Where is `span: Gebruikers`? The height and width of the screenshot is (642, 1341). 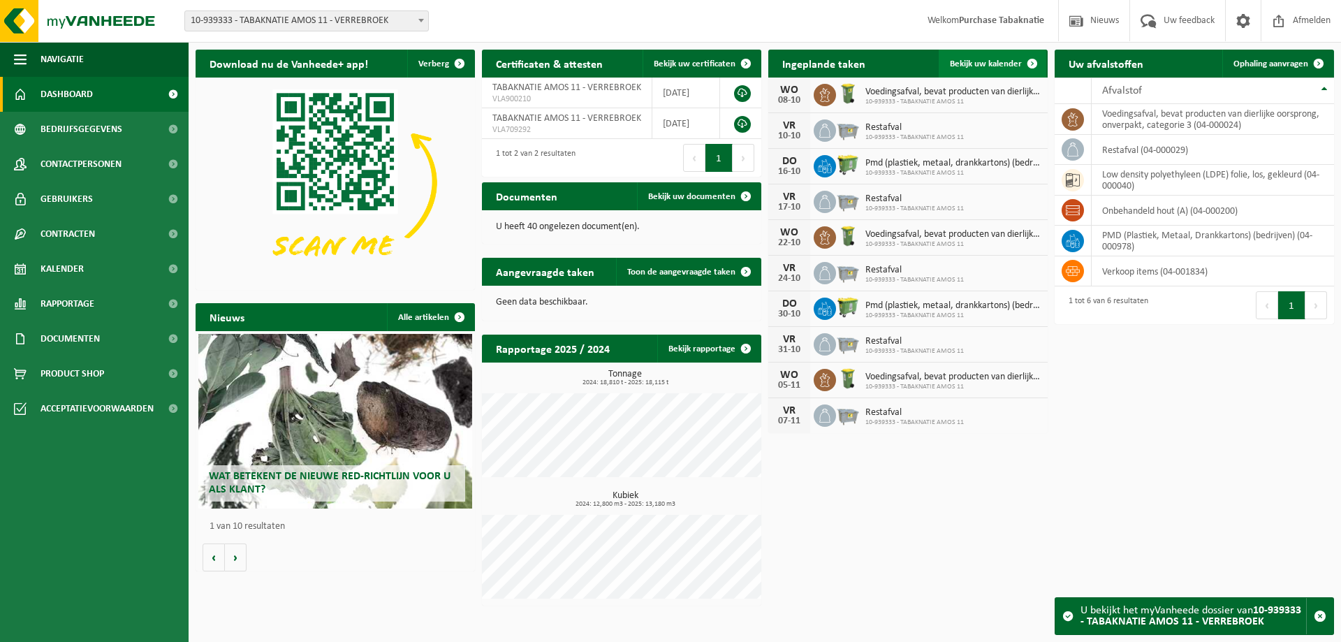
span: Gebruikers is located at coordinates (66, 199).